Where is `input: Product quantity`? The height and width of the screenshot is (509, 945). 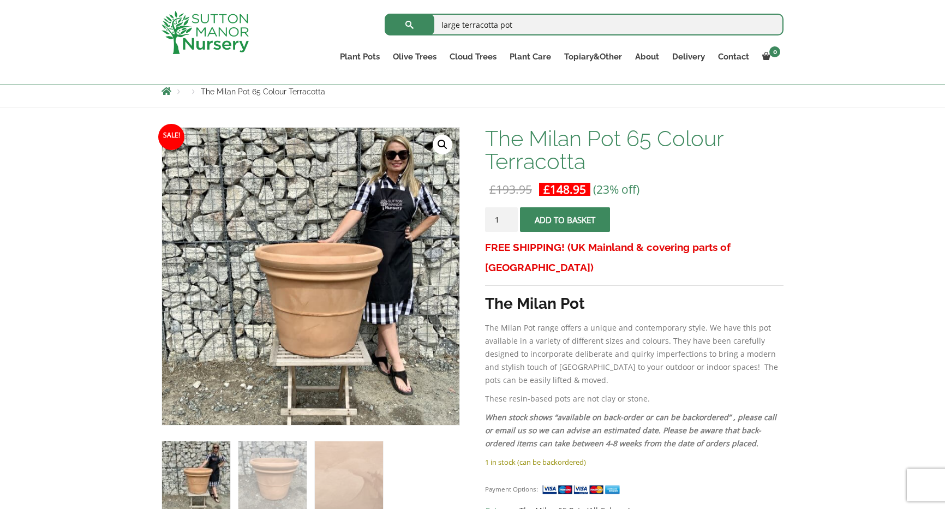 input: Product quantity is located at coordinates (502, 219).